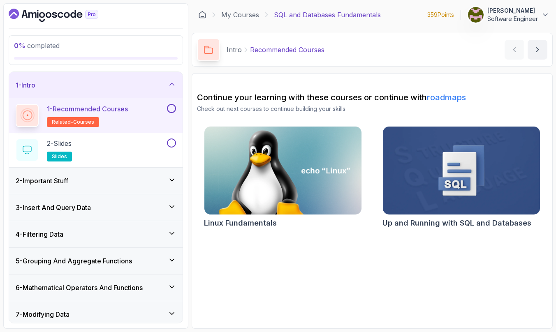 This screenshot has width=556, height=332. Describe the element at coordinates (96, 234) in the screenshot. I see `button: 4-Filtering Data` at that location.